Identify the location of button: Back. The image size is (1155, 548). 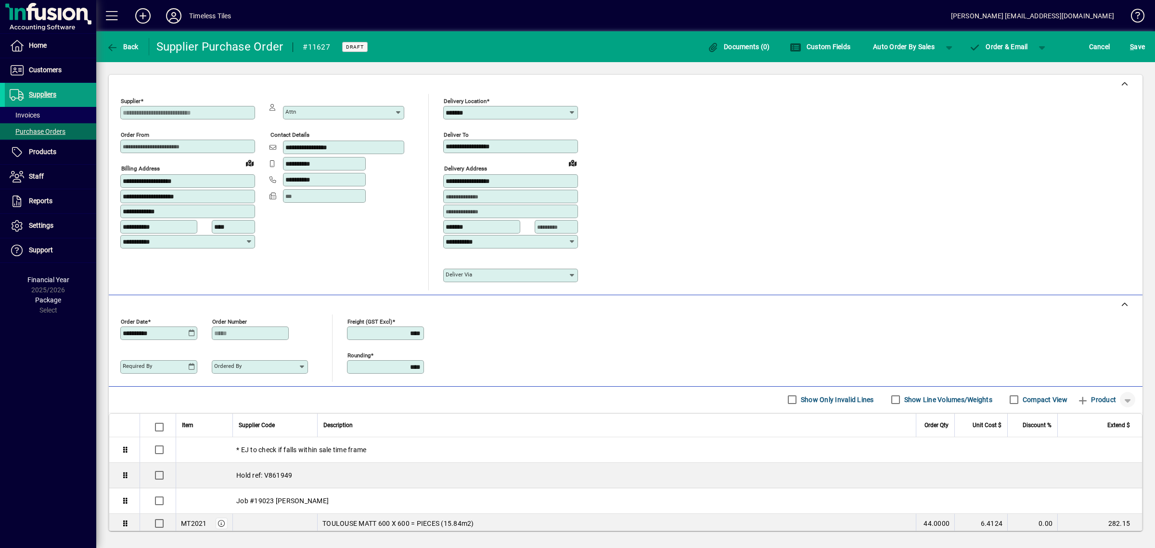
(122, 47).